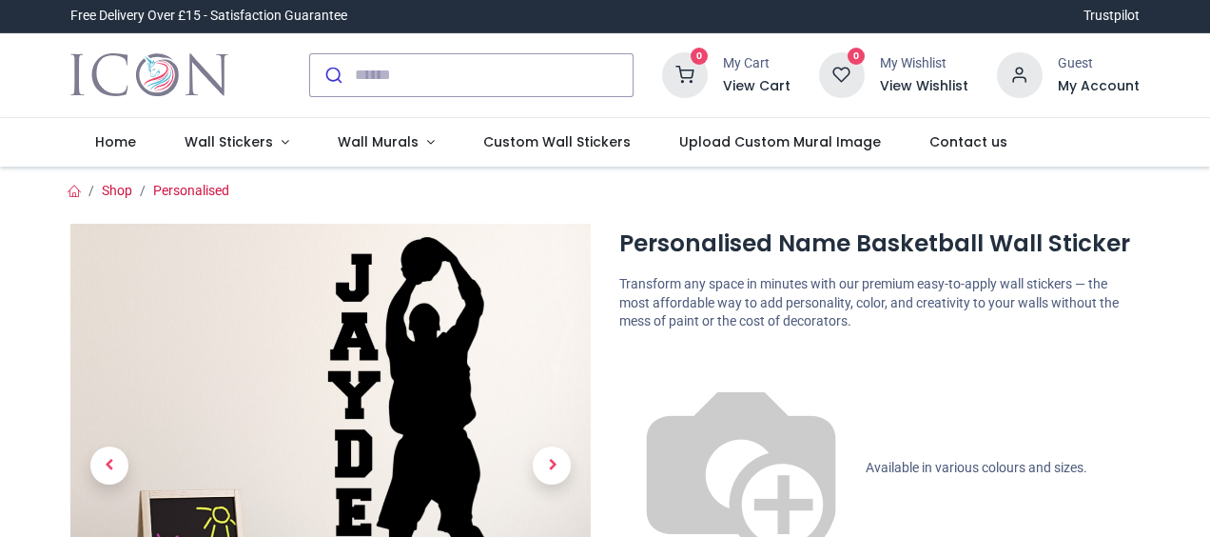 The image size is (1210, 537). What do you see at coordinates (109, 465) in the screenshot?
I see `span: Previous` at bounding box center [109, 465].